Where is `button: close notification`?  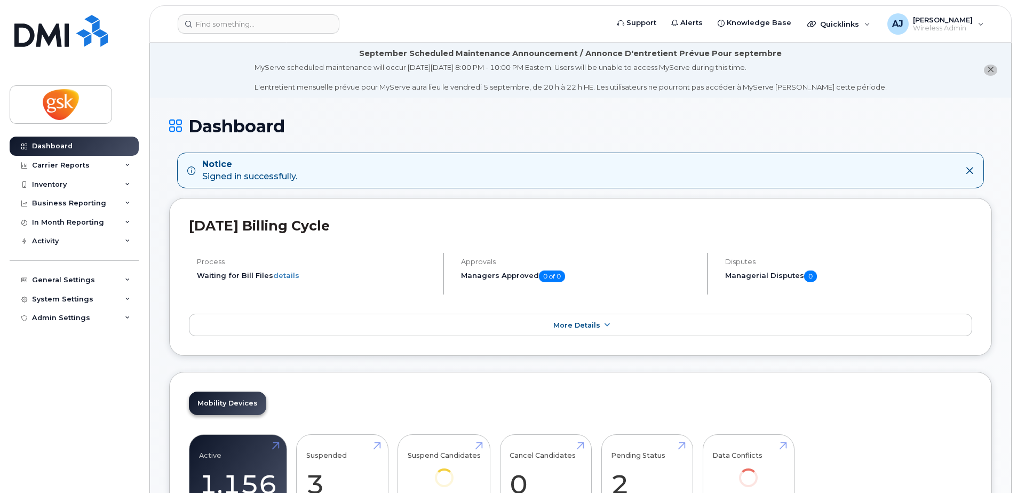
button: close notification is located at coordinates (990, 70).